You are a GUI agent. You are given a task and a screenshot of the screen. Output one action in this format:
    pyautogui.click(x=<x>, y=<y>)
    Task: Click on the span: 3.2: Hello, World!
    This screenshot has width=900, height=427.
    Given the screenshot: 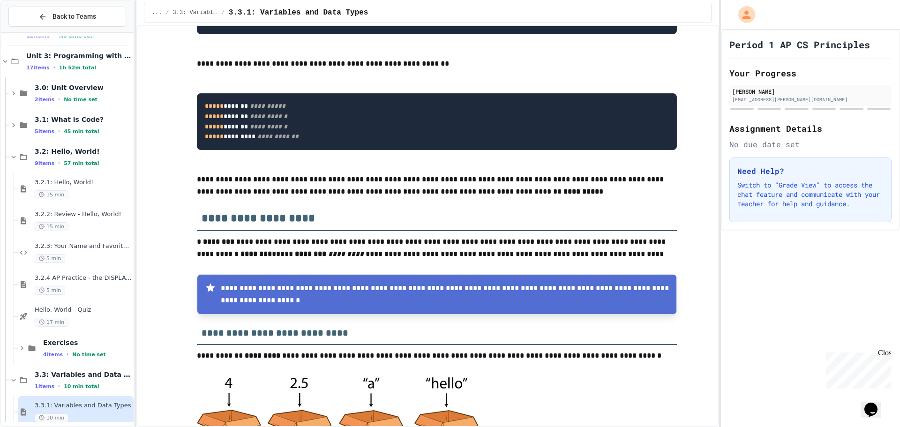 What is the action you would take?
    pyautogui.click(x=83, y=151)
    